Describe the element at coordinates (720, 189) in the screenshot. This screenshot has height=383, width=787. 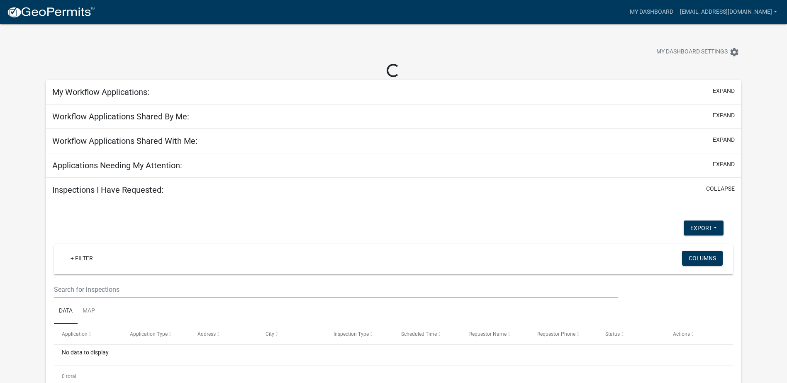
I see `button: collapse` at that location.